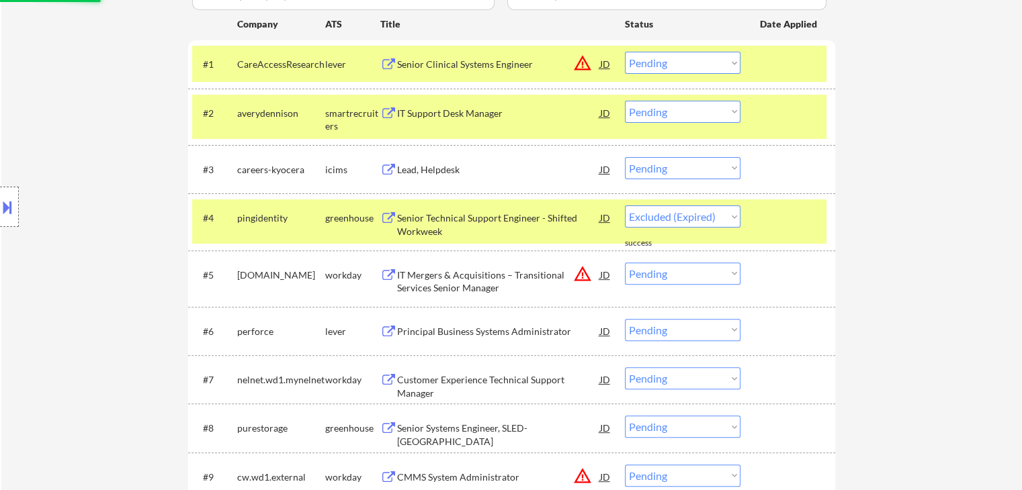  Describe the element at coordinates (499, 224) in the screenshot. I see `div: Senior Technical Support Engineer - Shifted Workweek` at that location.